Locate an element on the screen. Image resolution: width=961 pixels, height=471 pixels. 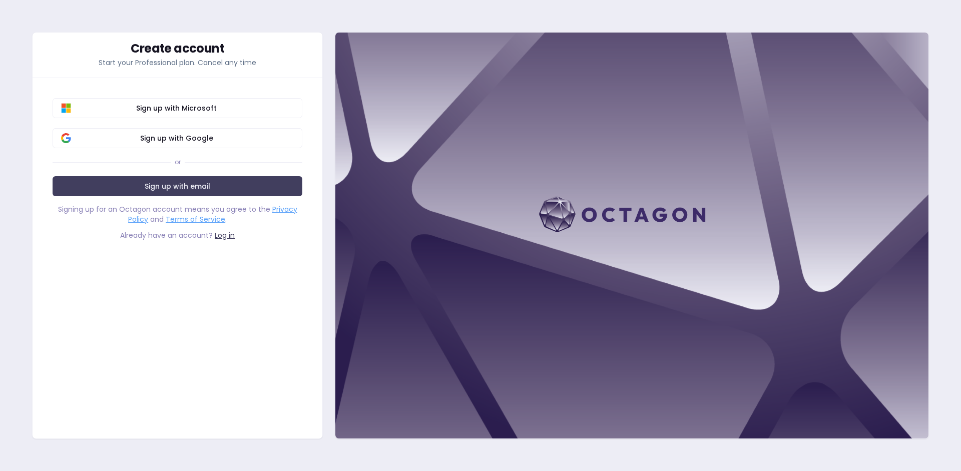
button: Sign up with Microsoft is located at coordinates (177, 108).